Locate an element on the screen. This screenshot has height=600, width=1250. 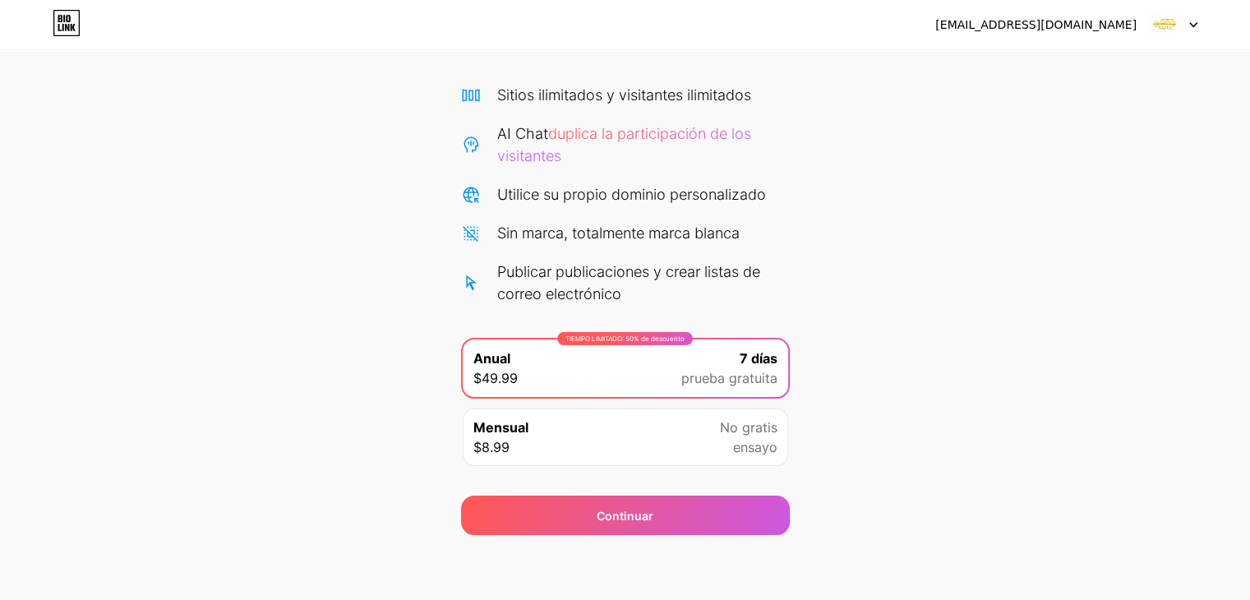
font: Publicar publicaciones y crear listas de correo electrónico is located at coordinates (628, 283).